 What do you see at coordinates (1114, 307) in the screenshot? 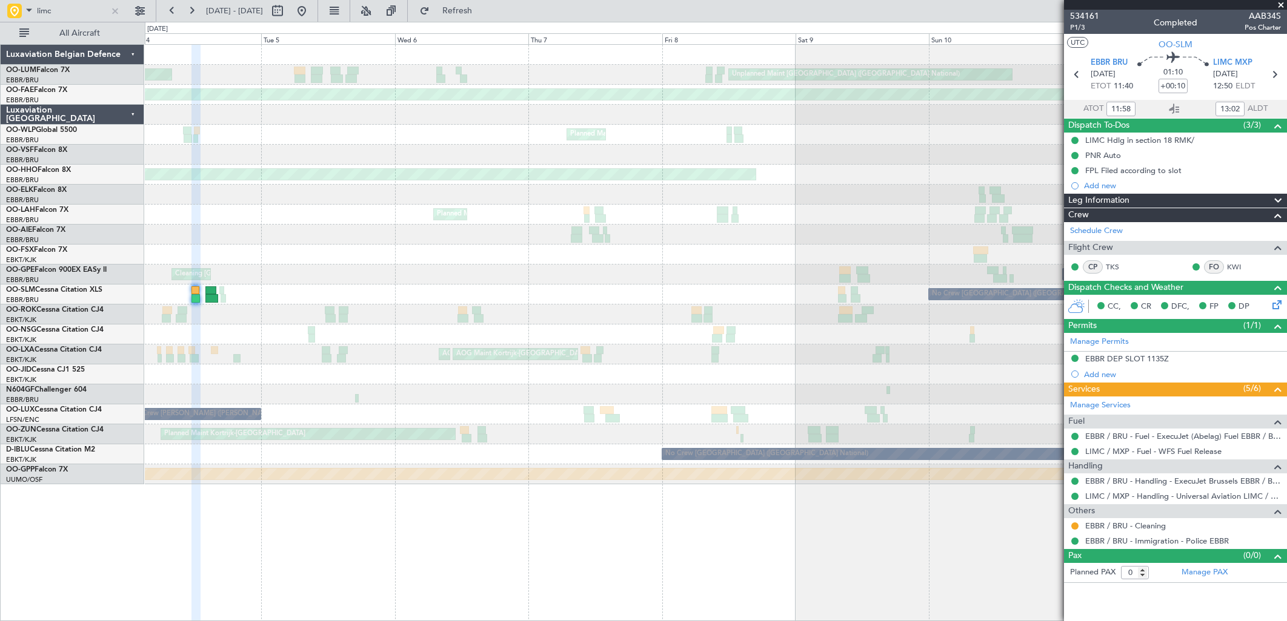
I see `span: CC,` at bounding box center [1114, 307].